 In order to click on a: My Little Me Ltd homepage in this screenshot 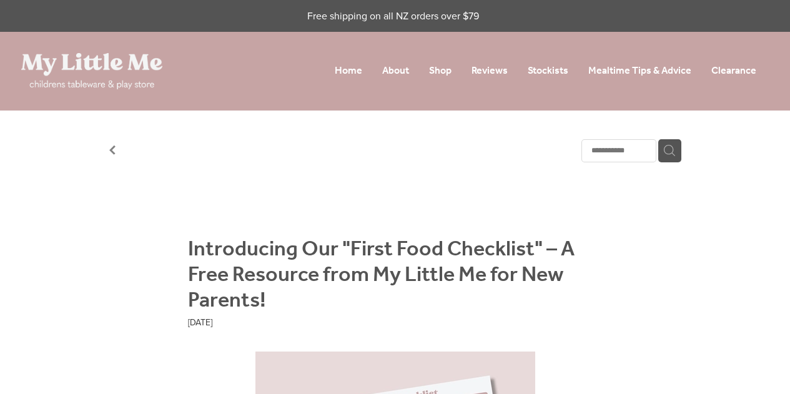, I will do `click(96, 71)`.